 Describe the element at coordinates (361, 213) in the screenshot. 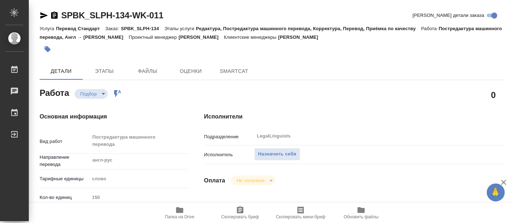

I see `button: Обновить файлы` at that location.